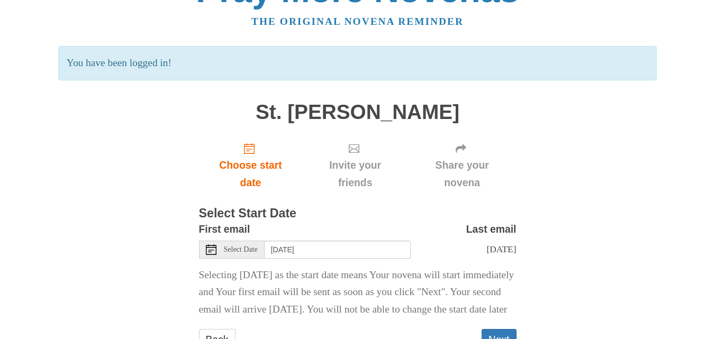 This screenshot has width=715, height=339. What do you see at coordinates (241, 250) in the screenshot?
I see `span: Select Date` at bounding box center [241, 250].